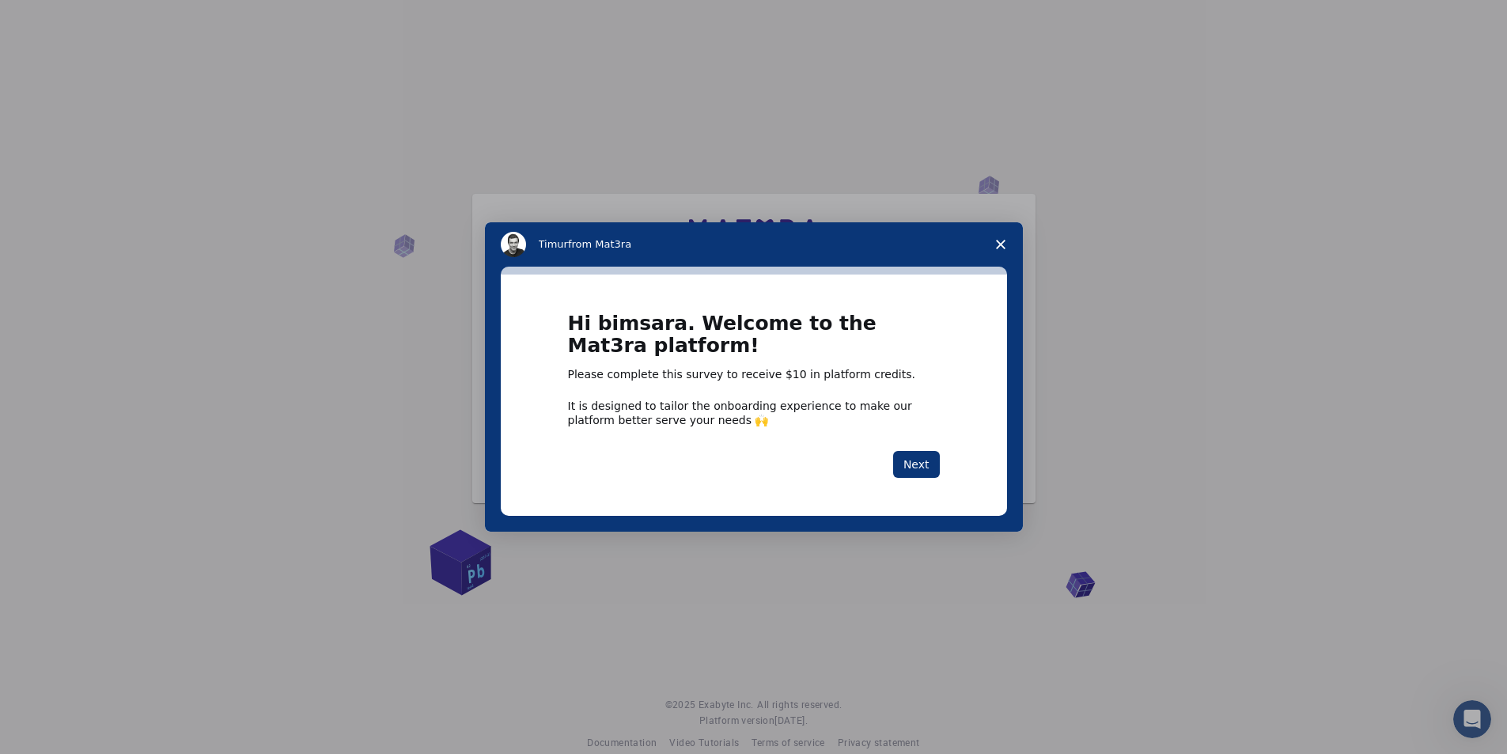 This screenshot has width=1507, height=754. Describe the element at coordinates (513, 244) in the screenshot. I see `img: Profile image for Timur` at that location.